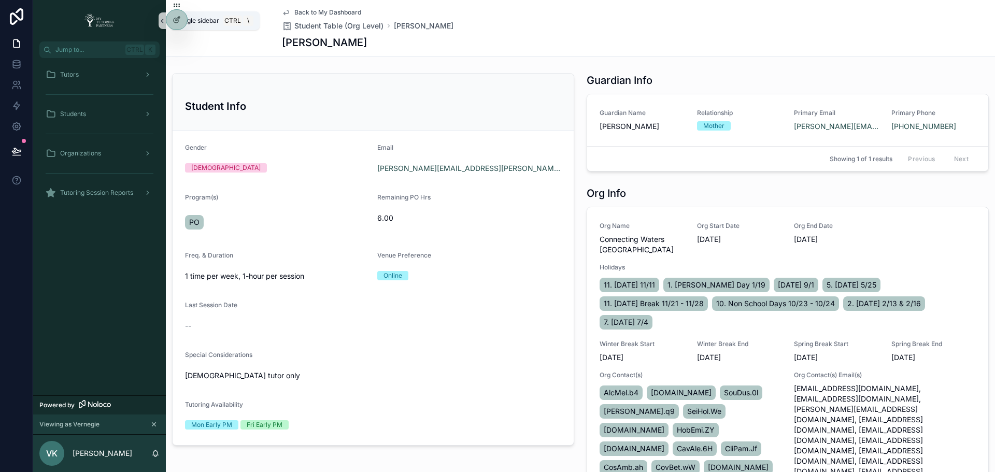 This screenshot has height=472, width=995. I want to click on h3: Student Info, so click(373, 106).